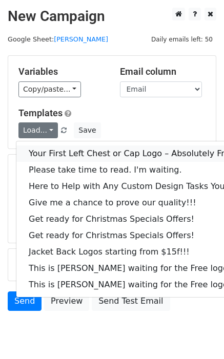 This screenshot has width=224, height=359. Describe the element at coordinates (40, 113) in the screenshot. I see `a: Templates` at that location.